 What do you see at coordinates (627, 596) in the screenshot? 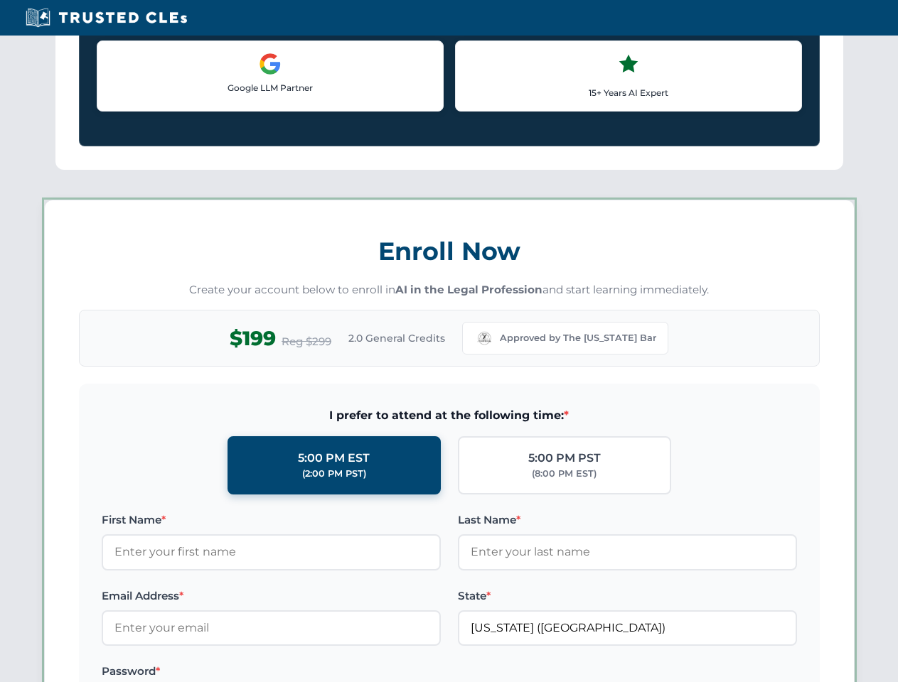
I see `label: State` at bounding box center [627, 596].